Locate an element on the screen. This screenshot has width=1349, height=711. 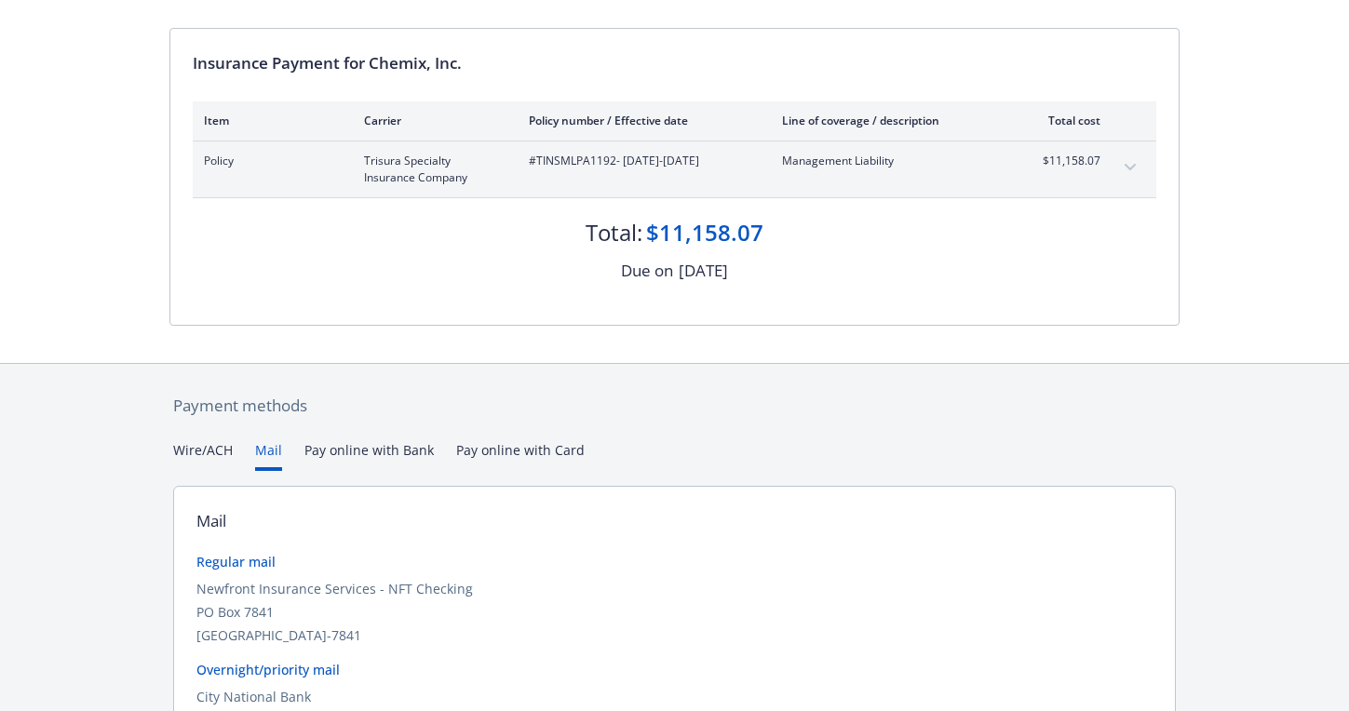
div: Regular mail is located at coordinates (674, 561).